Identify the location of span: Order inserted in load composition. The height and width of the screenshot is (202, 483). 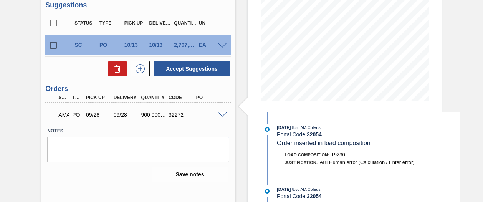
(324, 143).